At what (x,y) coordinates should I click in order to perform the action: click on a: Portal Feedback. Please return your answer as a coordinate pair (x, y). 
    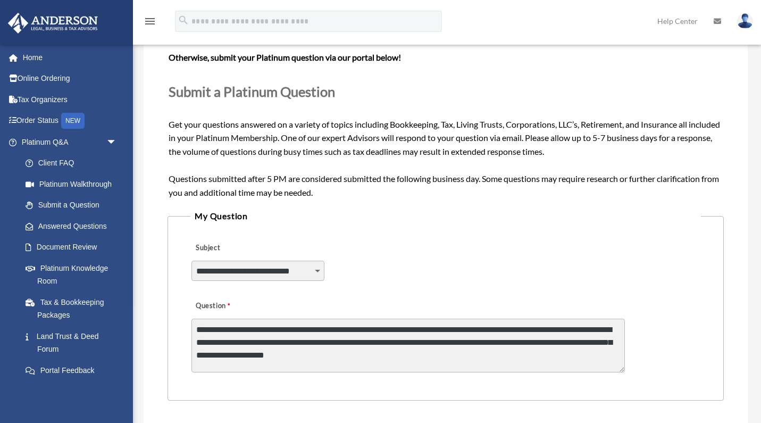
    Looking at the image, I should click on (74, 370).